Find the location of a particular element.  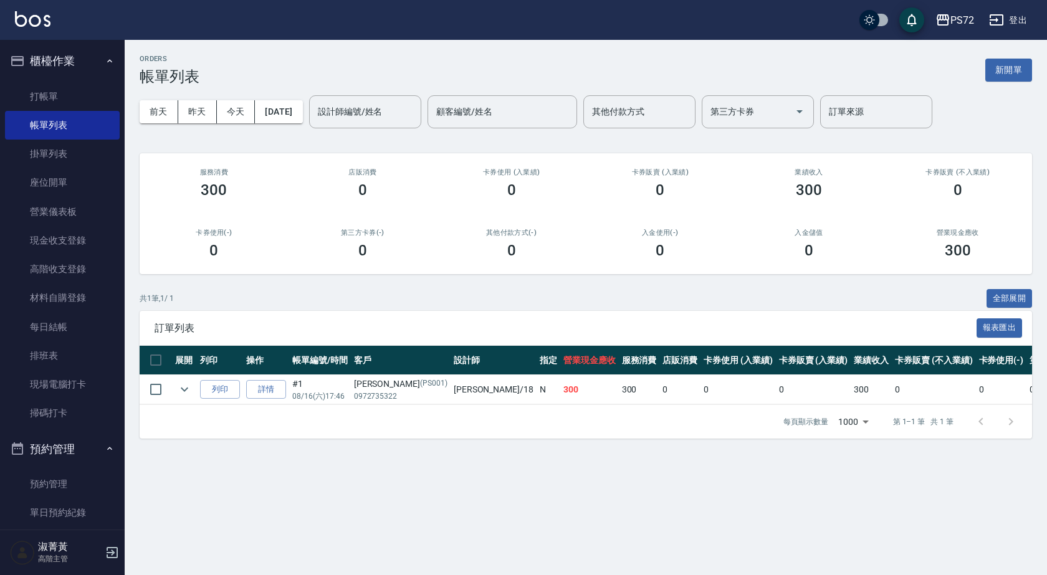

th: 店販消費 is located at coordinates (680, 360).